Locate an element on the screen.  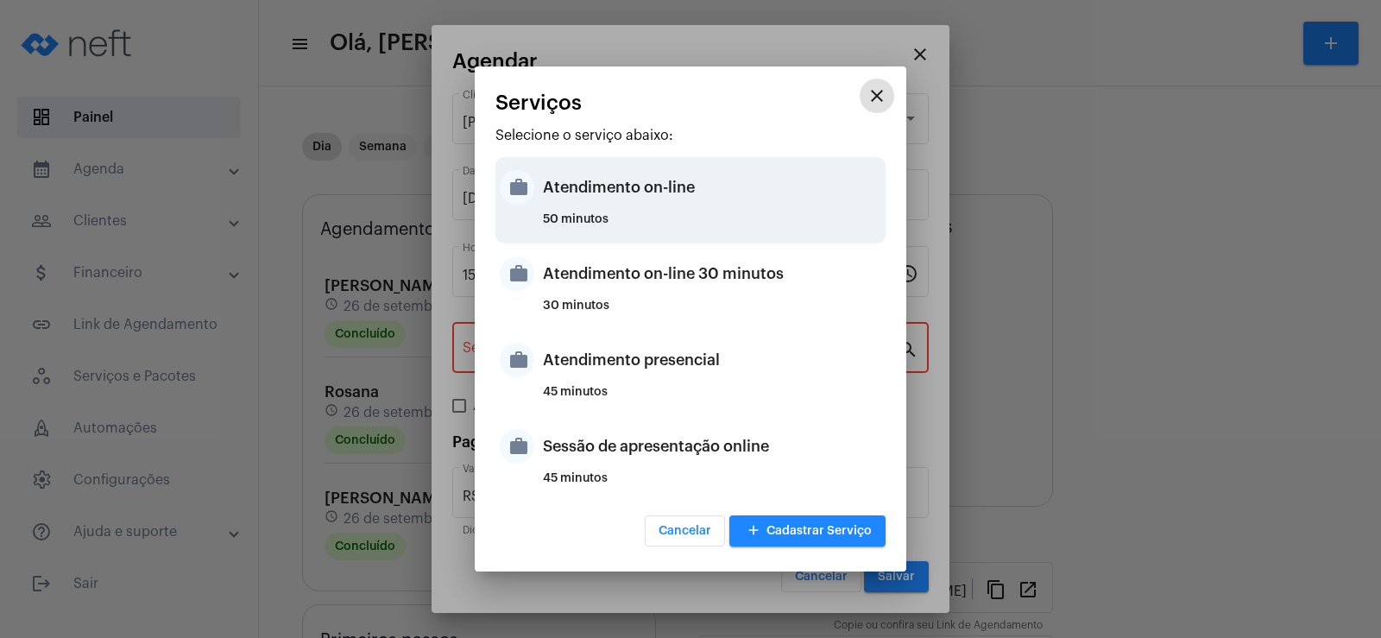
span: Serviços is located at coordinates (538, 103).